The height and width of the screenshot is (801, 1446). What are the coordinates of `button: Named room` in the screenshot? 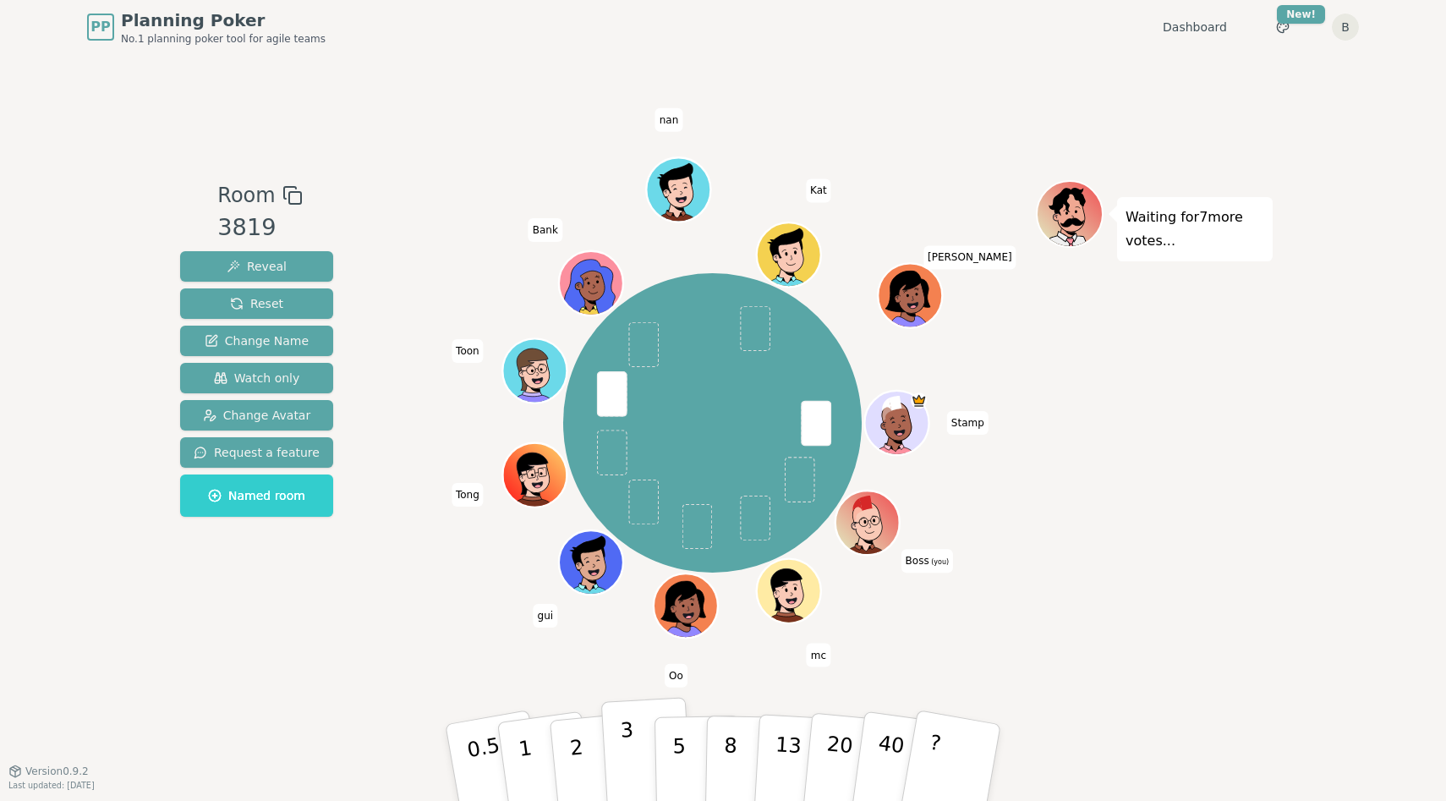 It's located at (256, 496).